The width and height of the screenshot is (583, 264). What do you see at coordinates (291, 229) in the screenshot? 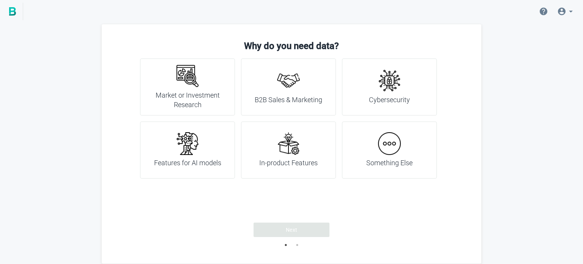
I see `span: Next` at bounding box center [291, 229].